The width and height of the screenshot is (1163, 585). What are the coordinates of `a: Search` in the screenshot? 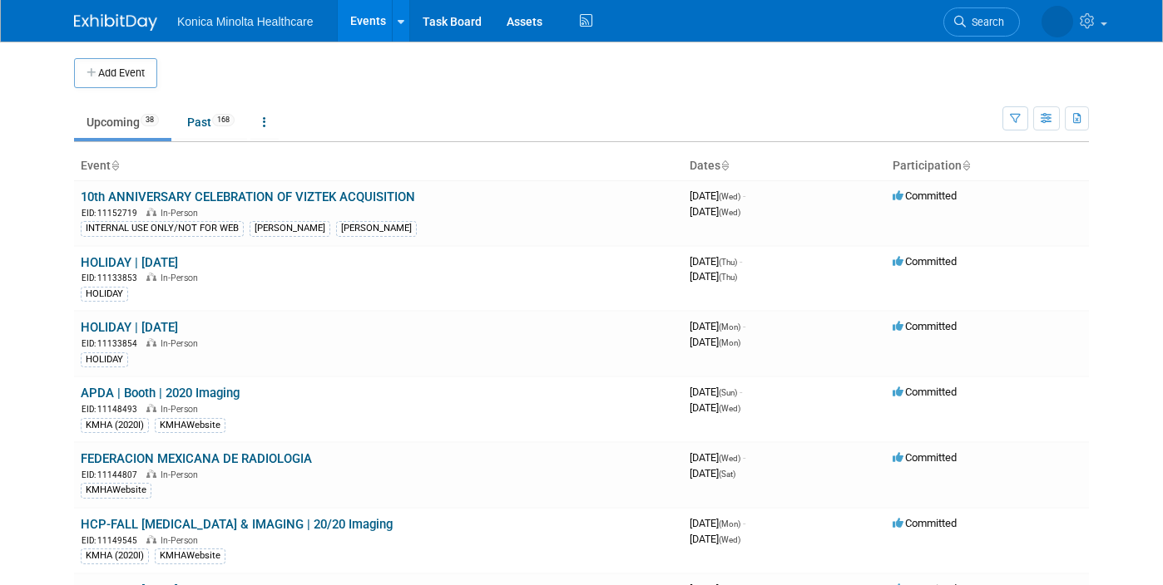 It's located at (981, 22).